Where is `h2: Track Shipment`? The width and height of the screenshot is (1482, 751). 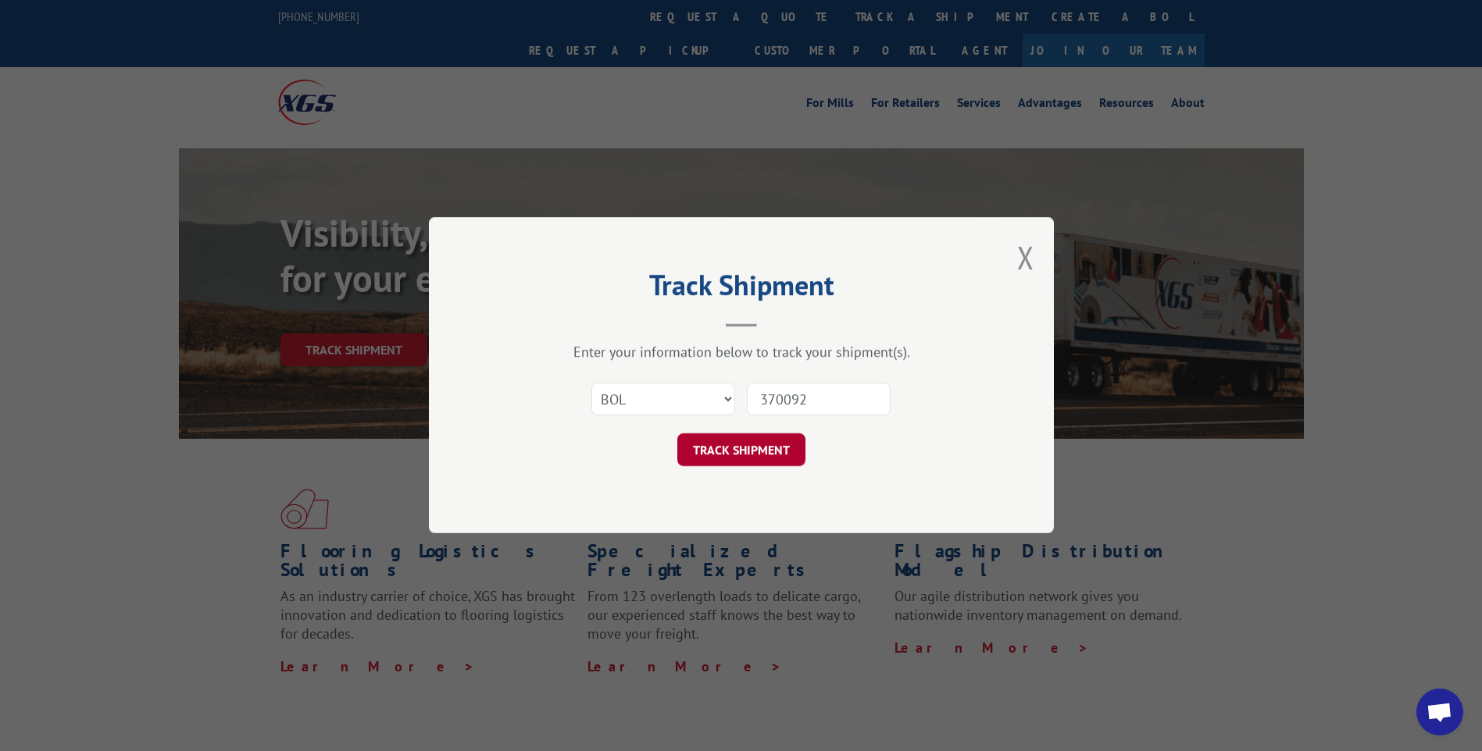
h2: Track Shipment is located at coordinates (741, 289).